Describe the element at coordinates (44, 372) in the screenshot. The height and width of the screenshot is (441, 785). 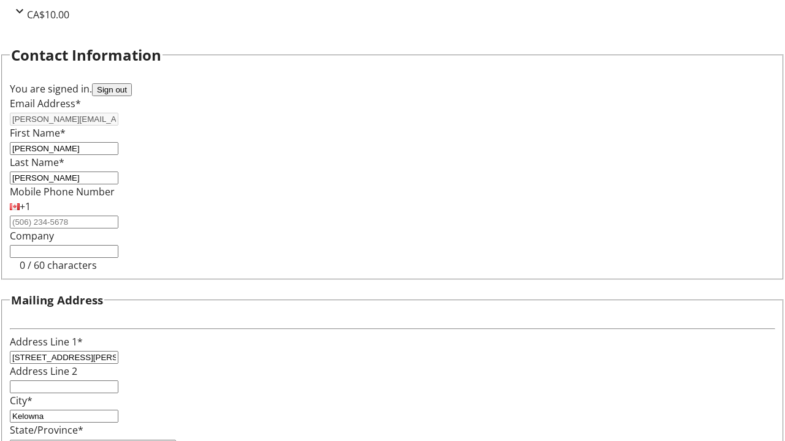
I see `label: Address Line 2` at that location.